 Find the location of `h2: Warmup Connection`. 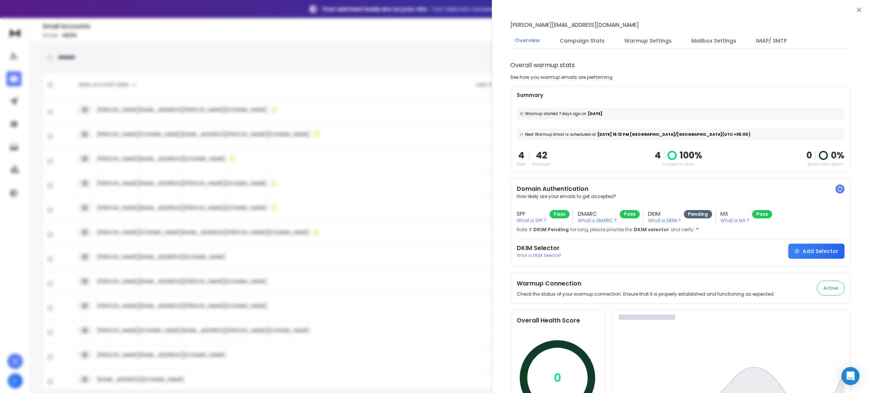

h2: Warmup Connection is located at coordinates (646, 284).